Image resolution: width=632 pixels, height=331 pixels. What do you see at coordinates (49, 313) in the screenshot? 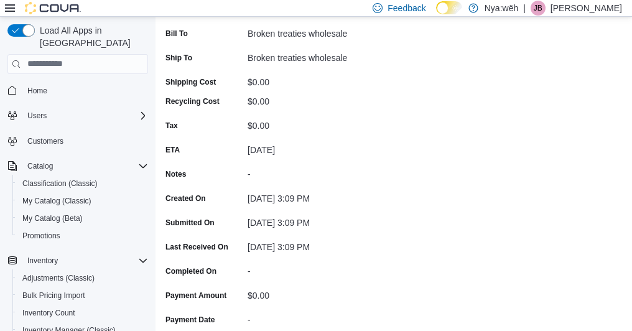
I see `a: Inventory Count` at bounding box center [49, 313].